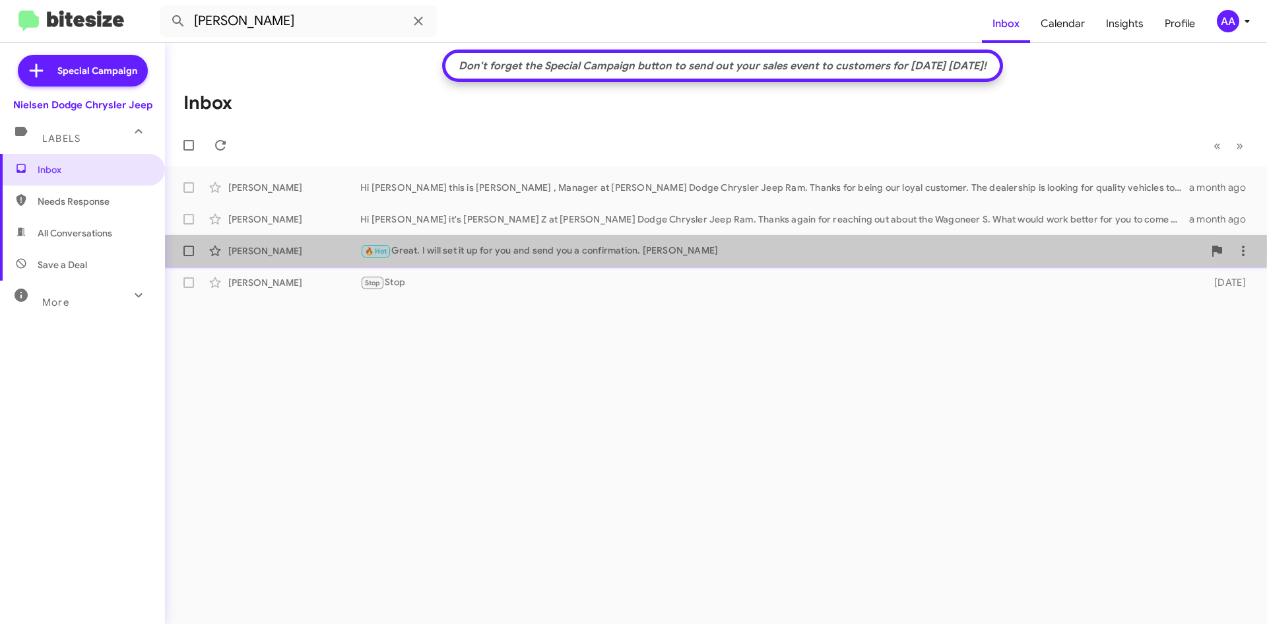 The width and height of the screenshot is (1267, 624). I want to click on h1: Inbox, so click(208, 103).